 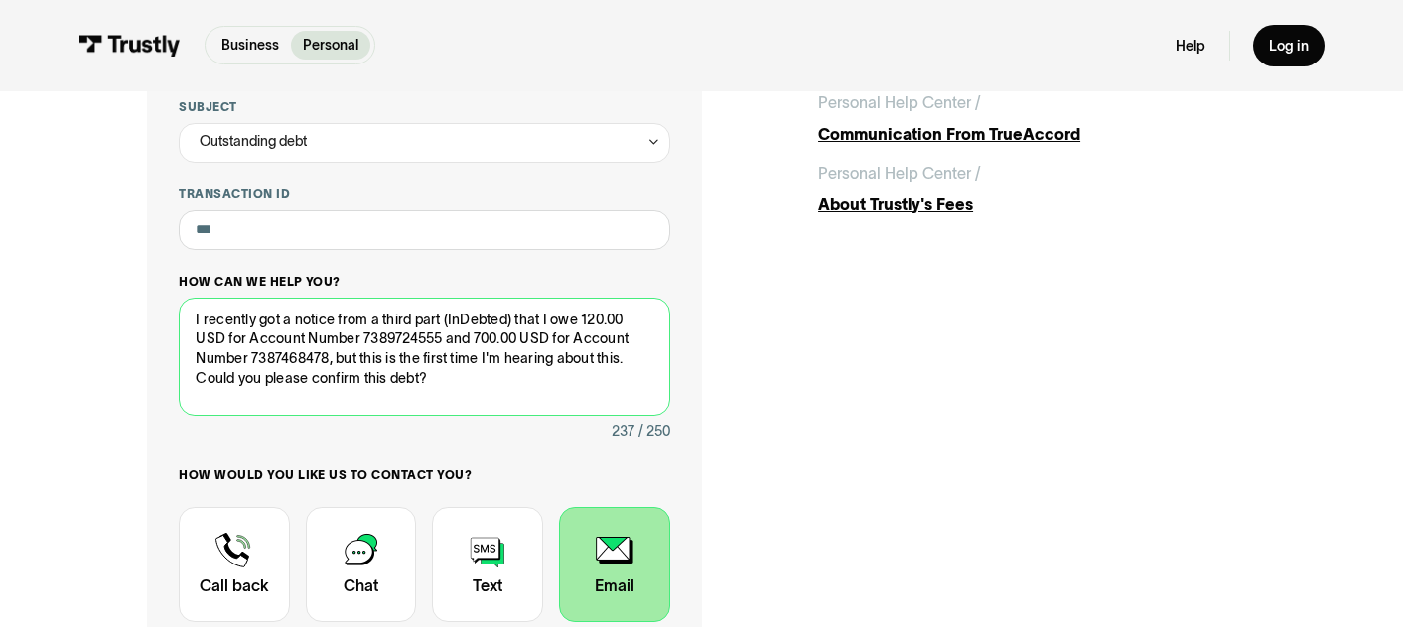 What do you see at coordinates (424, 107) in the screenshot?
I see `label: Subject` at bounding box center [424, 107].